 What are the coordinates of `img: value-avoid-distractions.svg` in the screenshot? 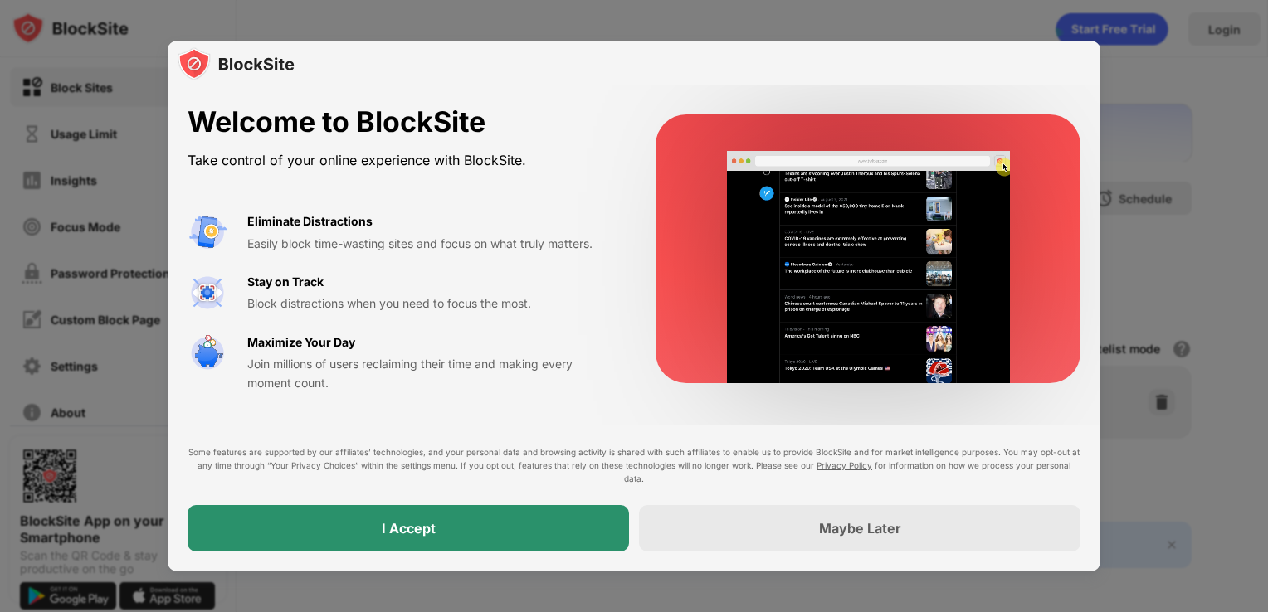 It's located at (207, 232).